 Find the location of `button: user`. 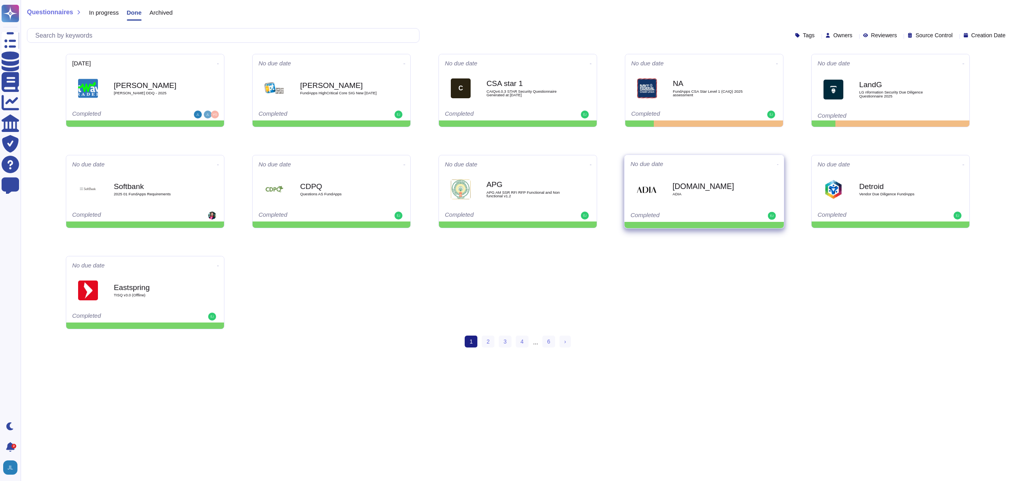

button: user is located at coordinates (12, 468).